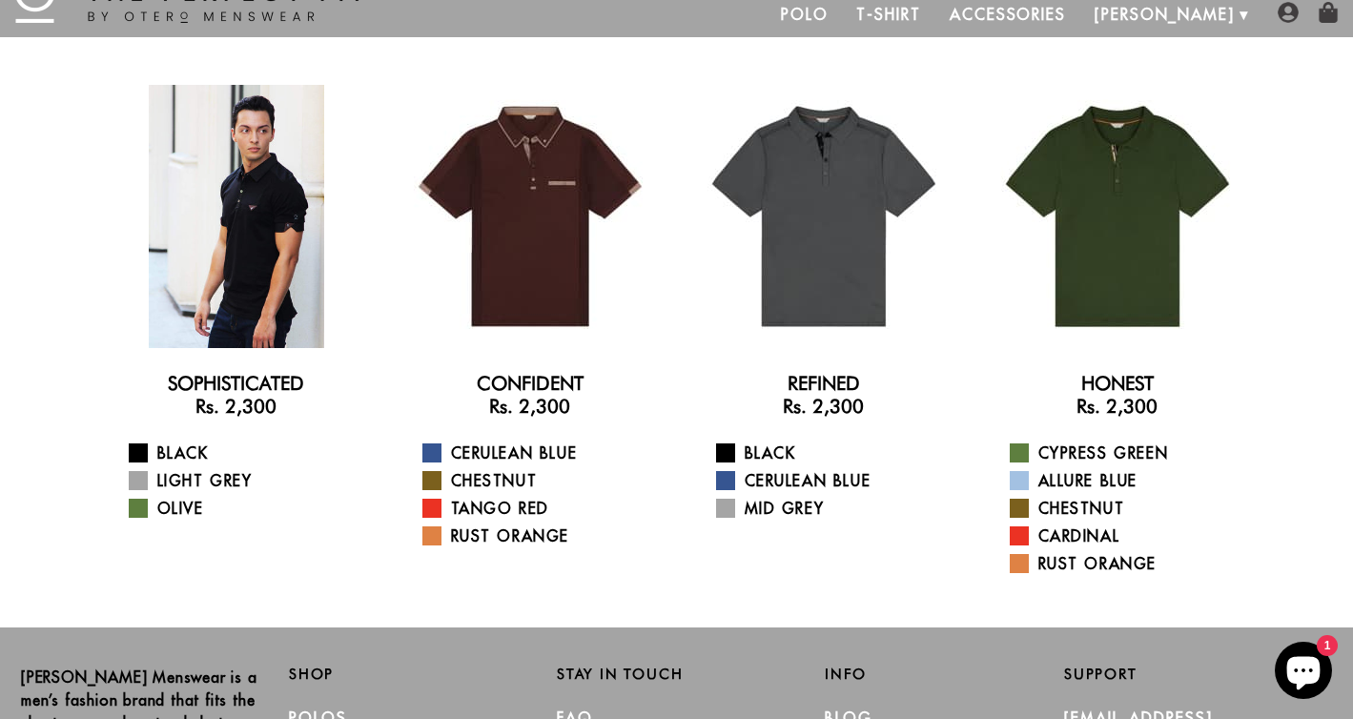 This screenshot has width=1353, height=719. What do you see at coordinates (1118, 383) in the screenshot?
I see `a: Honest` at bounding box center [1118, 383].